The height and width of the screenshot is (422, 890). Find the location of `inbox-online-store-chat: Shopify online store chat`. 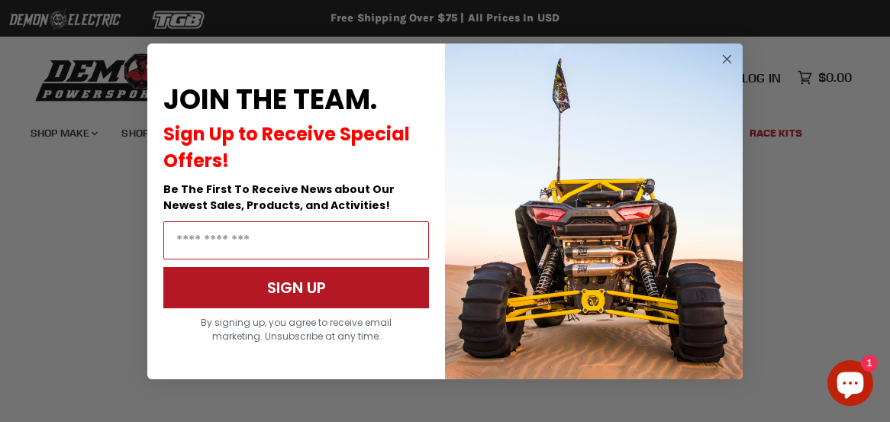

inbox-online-store-chat: Shopify online store chat is located at coordinates (851, 385).